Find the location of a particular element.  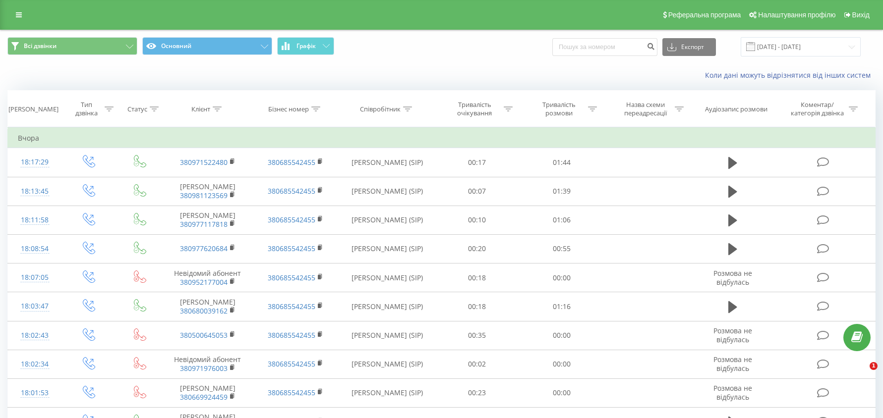

div: Тривалість очікування is located at coordinates (474, 109).